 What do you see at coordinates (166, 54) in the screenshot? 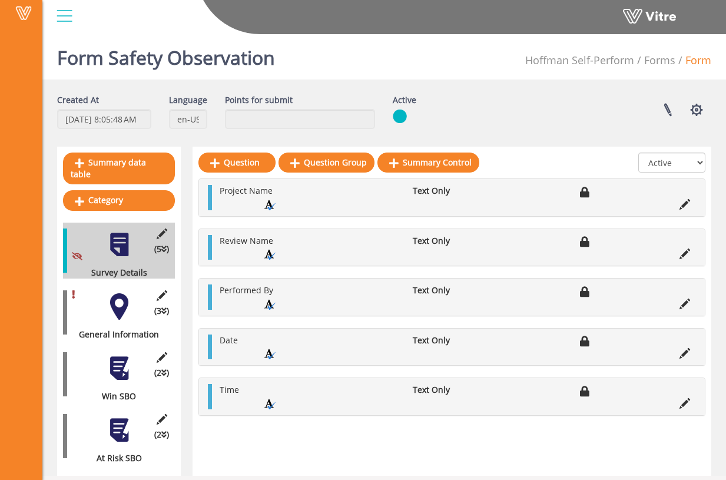
I see `h1: Form Safety Observation` at bounding box center [166, 54].